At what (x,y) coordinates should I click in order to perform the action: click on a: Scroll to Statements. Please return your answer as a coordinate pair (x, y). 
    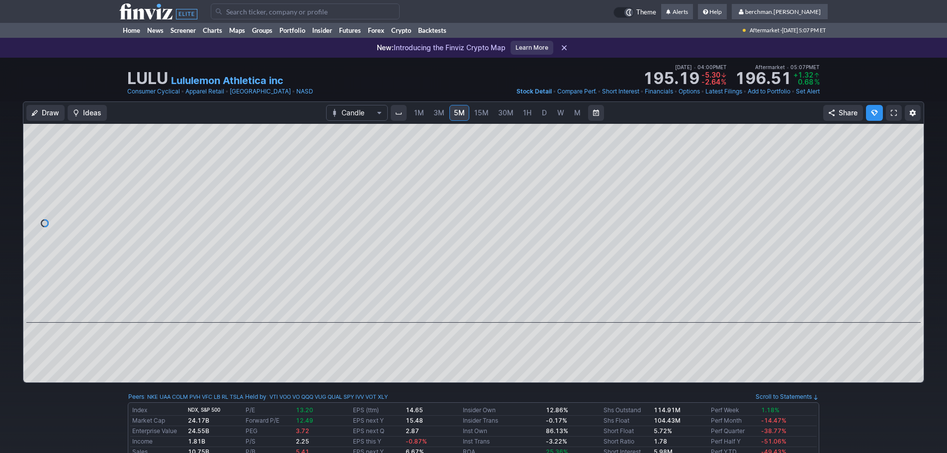
    Looking at the image, I should click on (787, 396).